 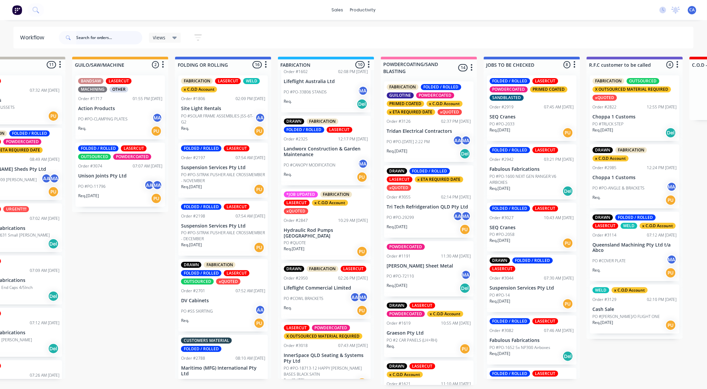 What do you see at coordinates (502, 160) in the screenshot?
I see `div: Order #2942` at bounding box center [502, 160].